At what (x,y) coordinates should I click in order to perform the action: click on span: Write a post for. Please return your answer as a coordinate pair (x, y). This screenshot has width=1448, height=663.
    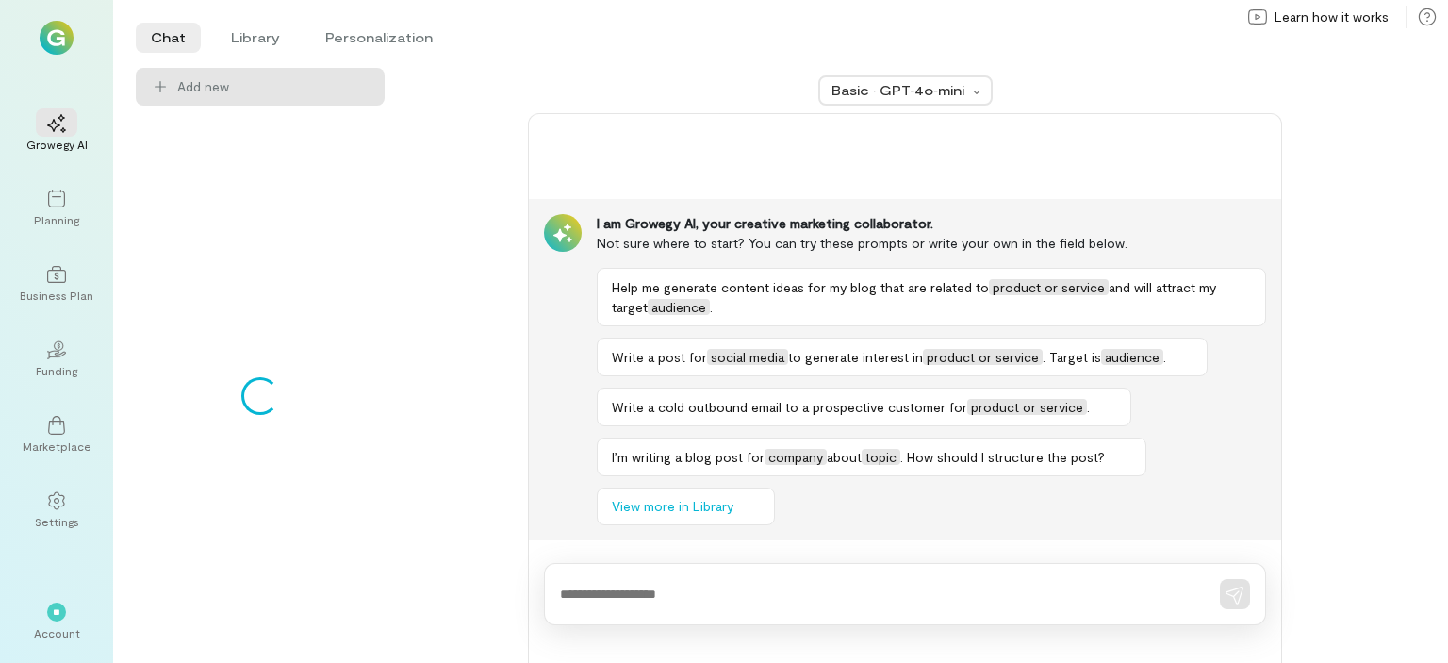
    Looking at the image, I should click on (659, 356).